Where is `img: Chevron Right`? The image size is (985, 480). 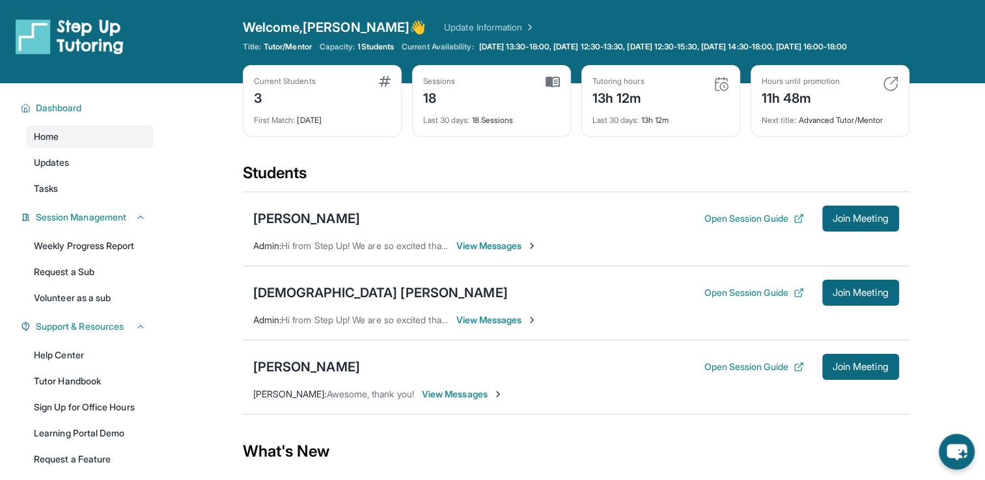 img: Chevron Right is located at coordinates (528, 27).